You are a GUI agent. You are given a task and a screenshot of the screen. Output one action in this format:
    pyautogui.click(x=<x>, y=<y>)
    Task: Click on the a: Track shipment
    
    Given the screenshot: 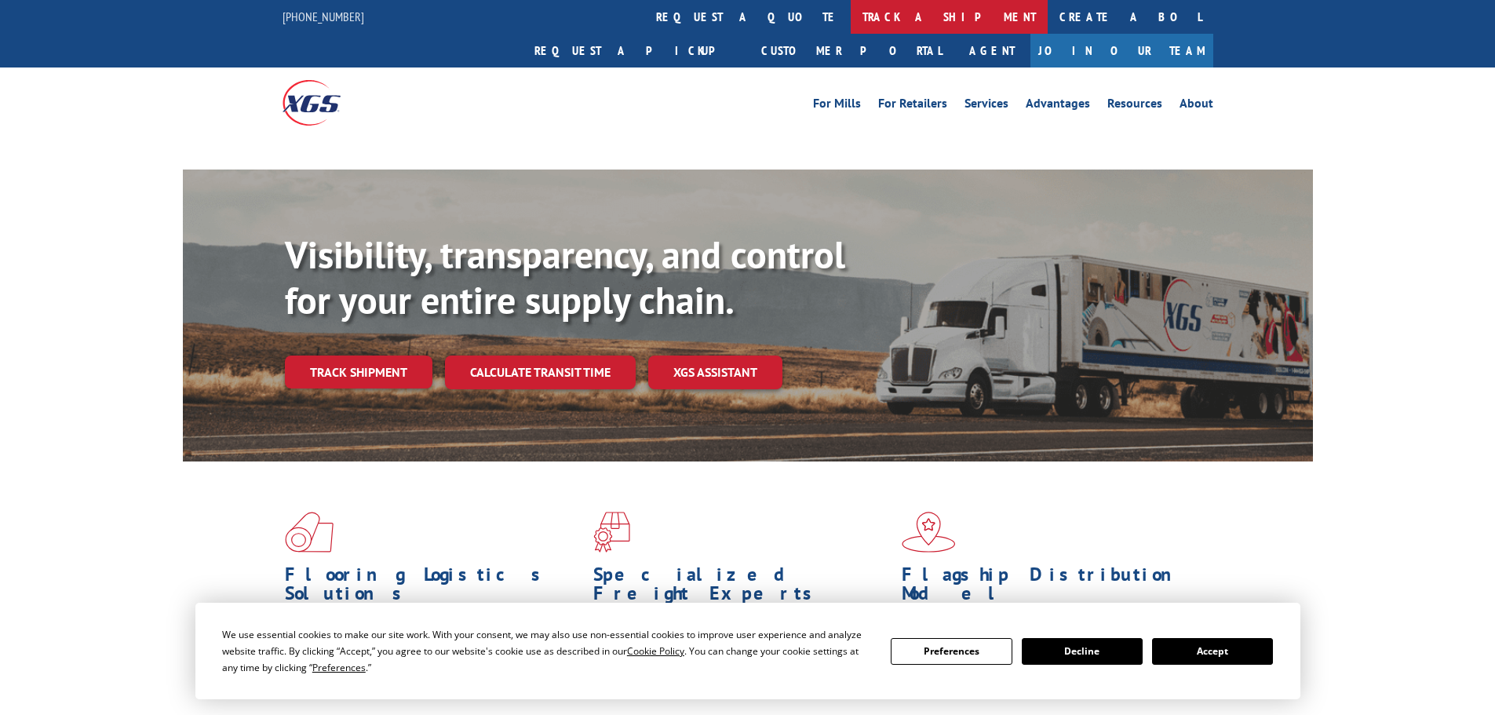 What is the action you would take?
    pyautogui.click(x=359, y=372)
    